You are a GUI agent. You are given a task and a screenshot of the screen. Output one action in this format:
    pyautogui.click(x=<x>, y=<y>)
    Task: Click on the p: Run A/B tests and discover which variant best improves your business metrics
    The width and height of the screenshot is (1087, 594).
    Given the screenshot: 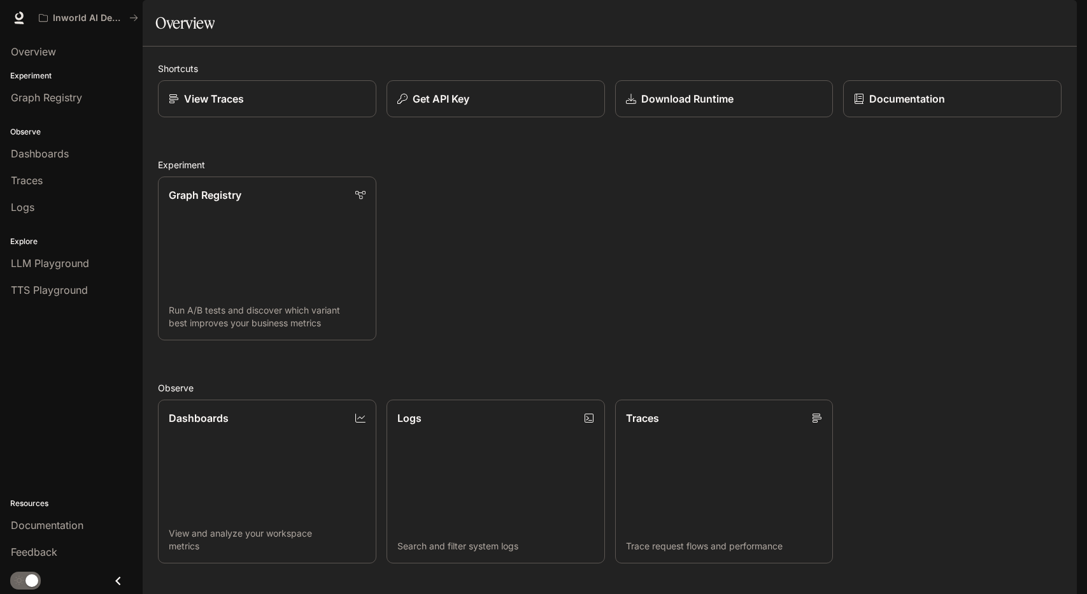 What is the action you would take?
    pyautogui.click(x=267, y=317)
    